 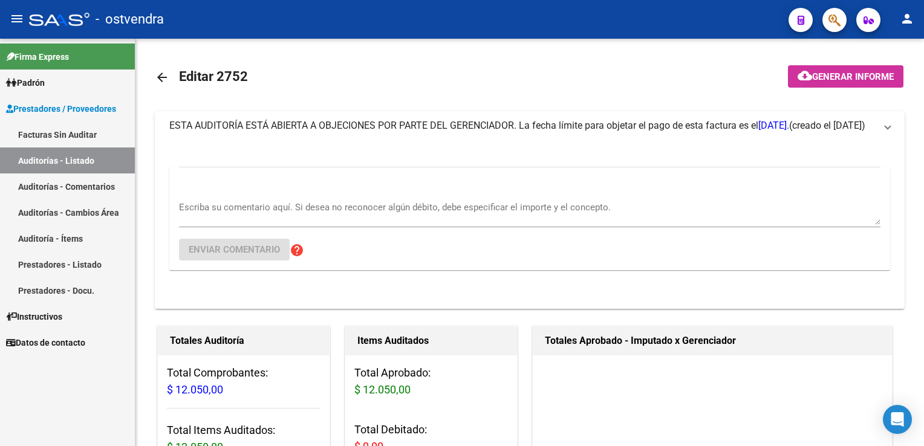 What do you see at coordinates (712, 341) in the screenshot?
I see `h1: Totales Aprobado - Imputado x Gerenciador` at bounding box center [712, 341].